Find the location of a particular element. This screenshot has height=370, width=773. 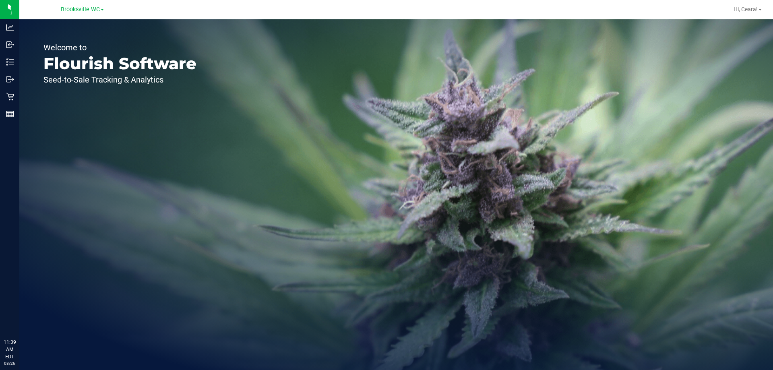

inline-svg: Inventory is located at coordinates (10, 62).